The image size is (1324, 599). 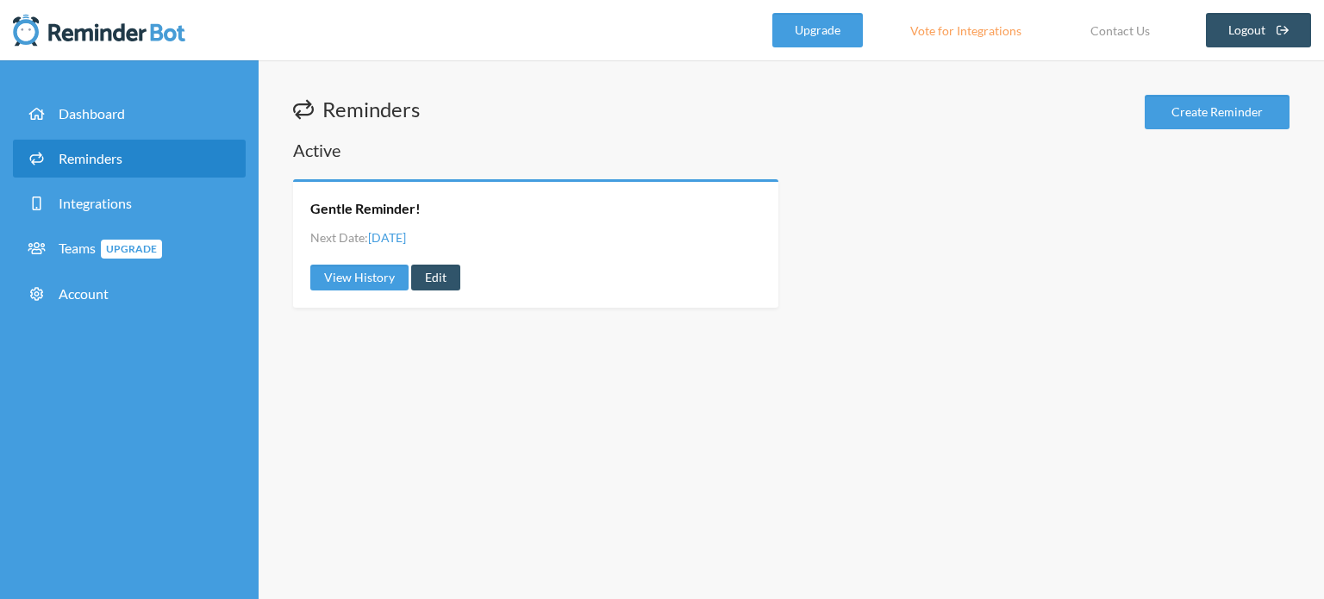 I want to click on a: Edit, so click(x=435, y=278).